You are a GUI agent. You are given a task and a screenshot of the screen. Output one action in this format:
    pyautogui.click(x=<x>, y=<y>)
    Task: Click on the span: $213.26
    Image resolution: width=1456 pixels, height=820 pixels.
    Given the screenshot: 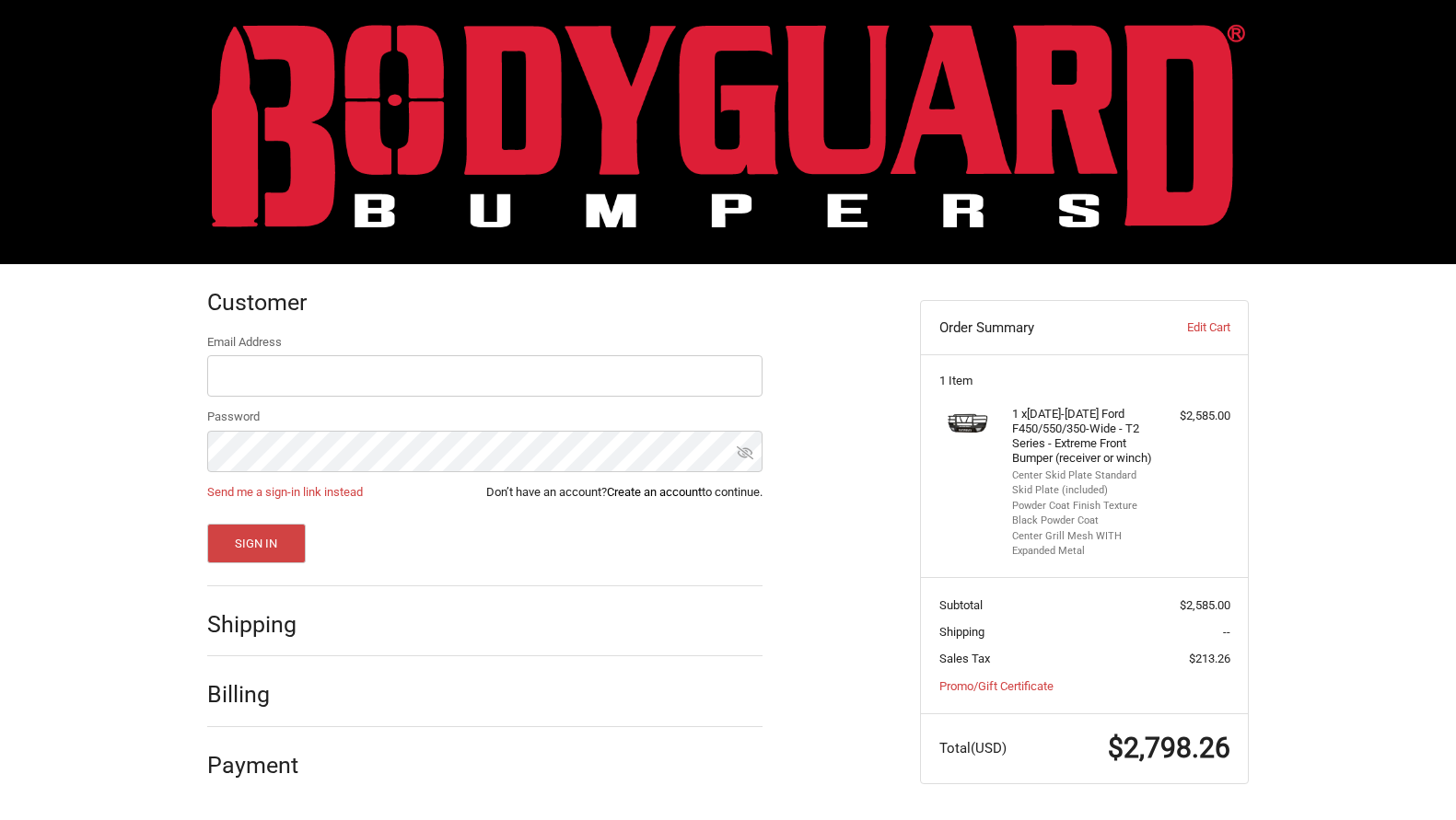 What is the action you would take?
    pyautogui.click(x=1209, y=658)
    